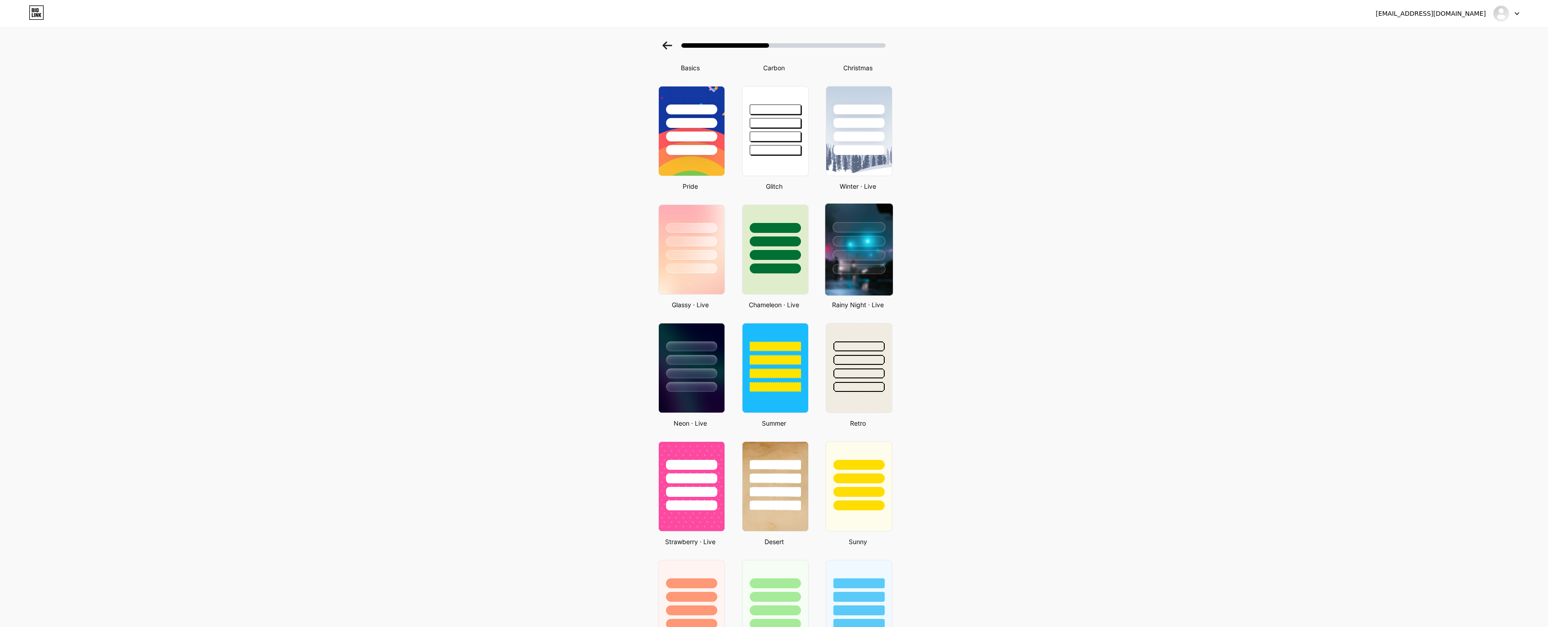 The image size is (1548, 627). I want to click on div: Retro, so click(858, 423).